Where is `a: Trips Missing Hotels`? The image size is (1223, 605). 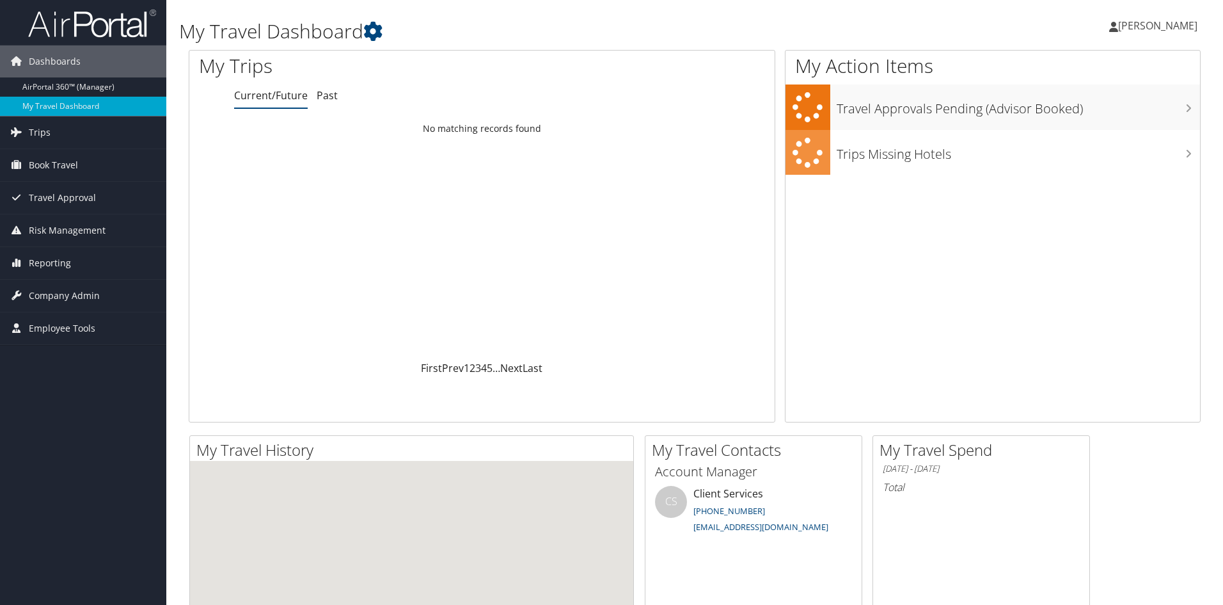 a: Trips Missing Hotels is located at coordinates (993, 152).